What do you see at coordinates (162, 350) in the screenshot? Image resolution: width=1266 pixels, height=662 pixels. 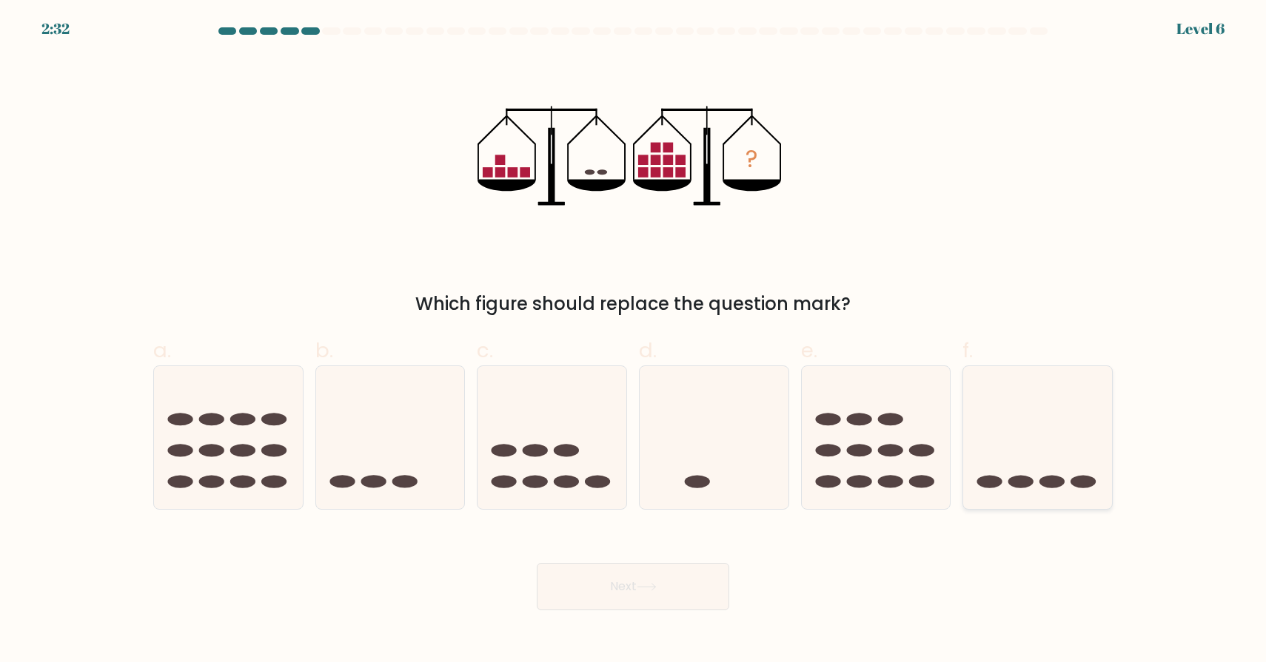 I see `span: a.` at bounding box center [162, 350].